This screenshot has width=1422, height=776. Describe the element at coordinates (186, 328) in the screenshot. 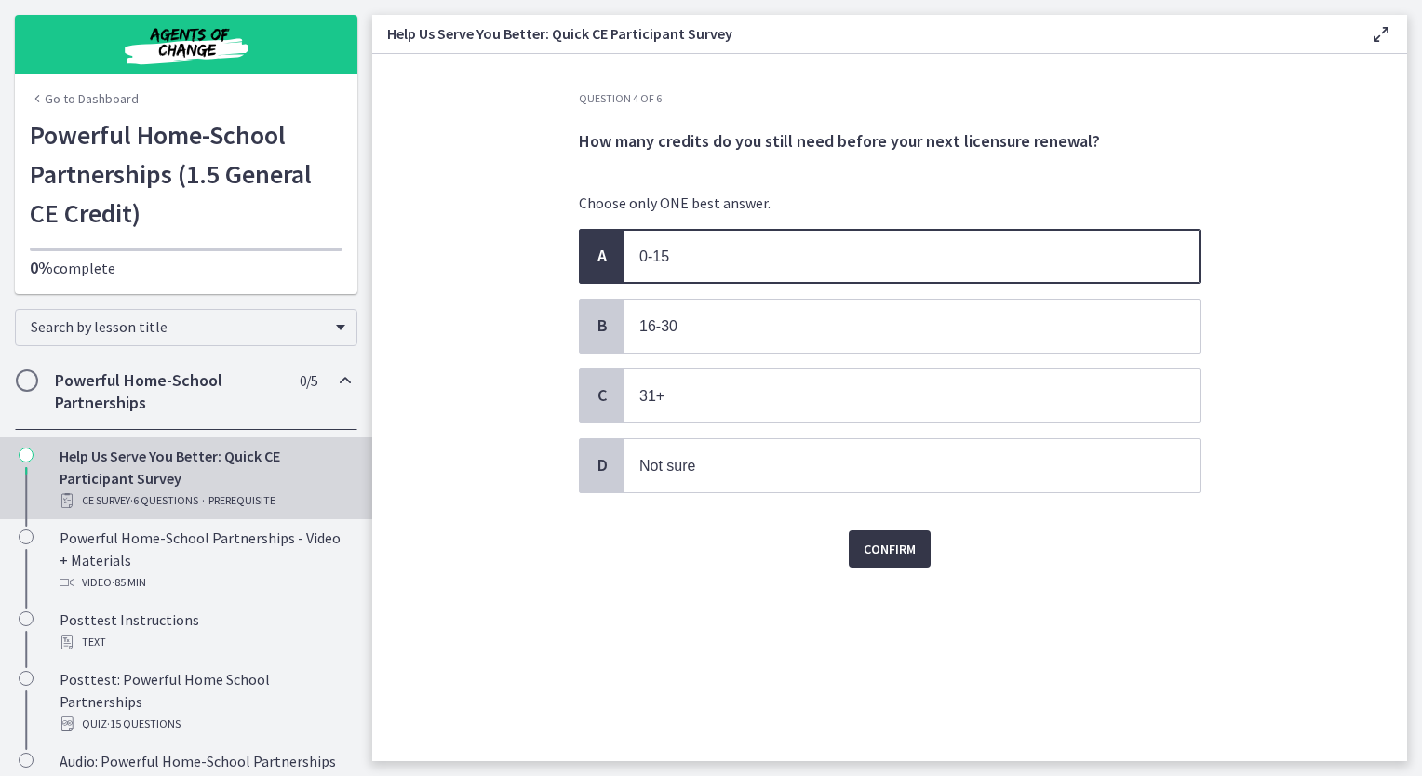

I see `div: Search by lesson title` at that location.